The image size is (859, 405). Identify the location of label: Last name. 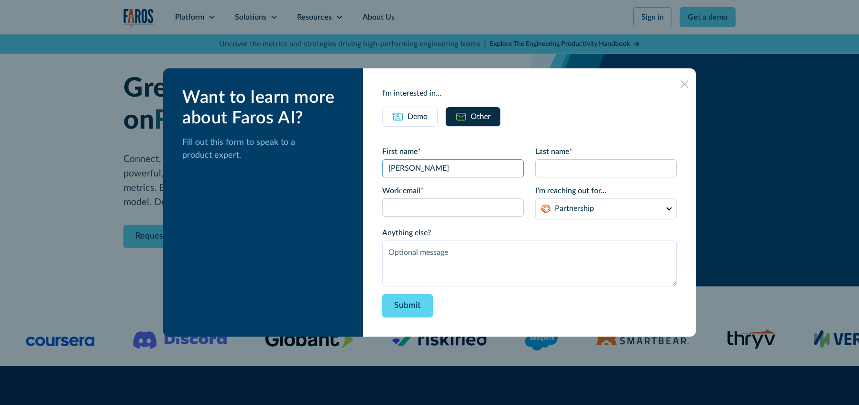
(606, 152).